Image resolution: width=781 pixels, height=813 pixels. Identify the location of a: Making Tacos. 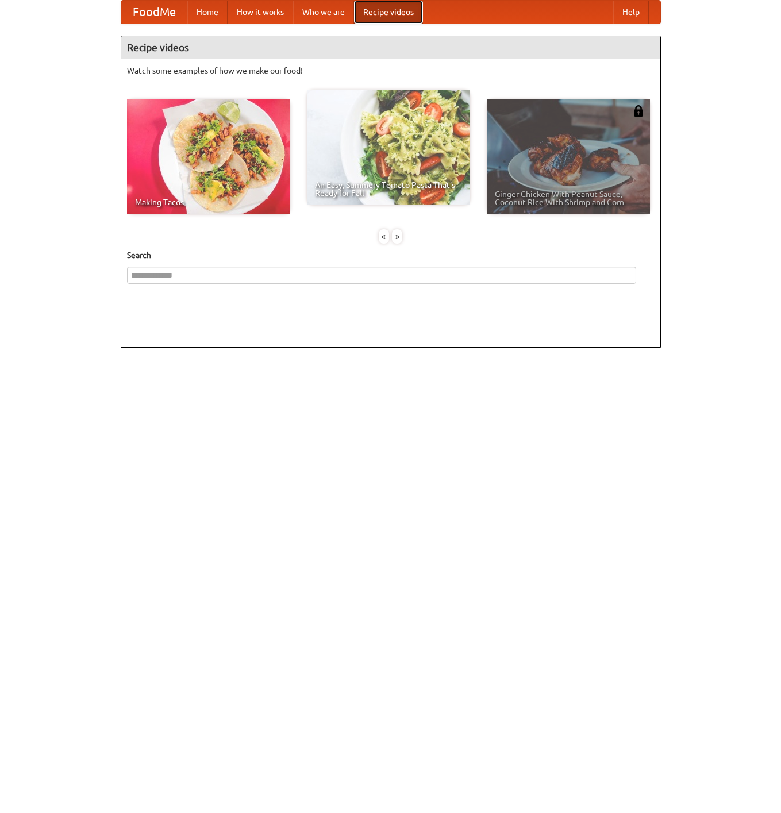
(209, 157).